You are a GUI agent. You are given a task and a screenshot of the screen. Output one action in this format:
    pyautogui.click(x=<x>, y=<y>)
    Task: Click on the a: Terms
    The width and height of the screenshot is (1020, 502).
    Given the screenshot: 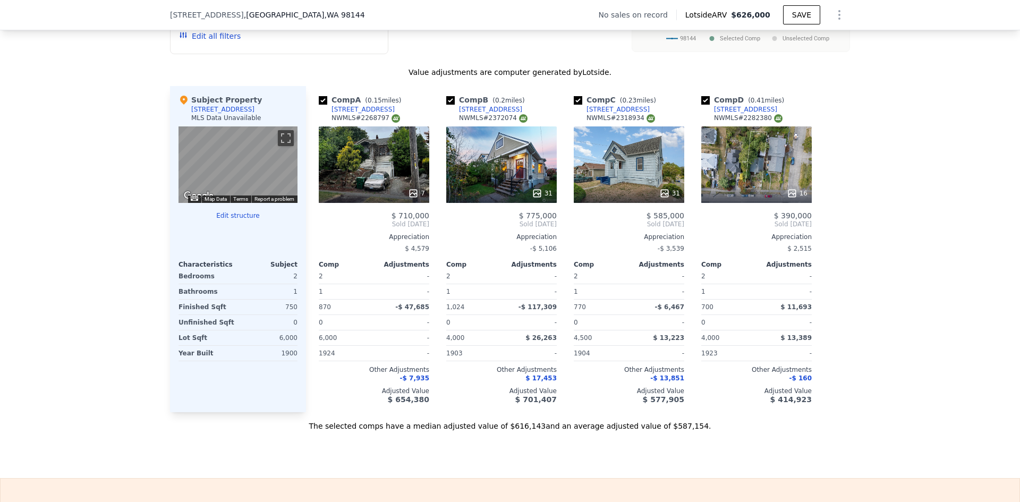 What is the action you would take?
    pyautogui.click(x=241, y=199)
    